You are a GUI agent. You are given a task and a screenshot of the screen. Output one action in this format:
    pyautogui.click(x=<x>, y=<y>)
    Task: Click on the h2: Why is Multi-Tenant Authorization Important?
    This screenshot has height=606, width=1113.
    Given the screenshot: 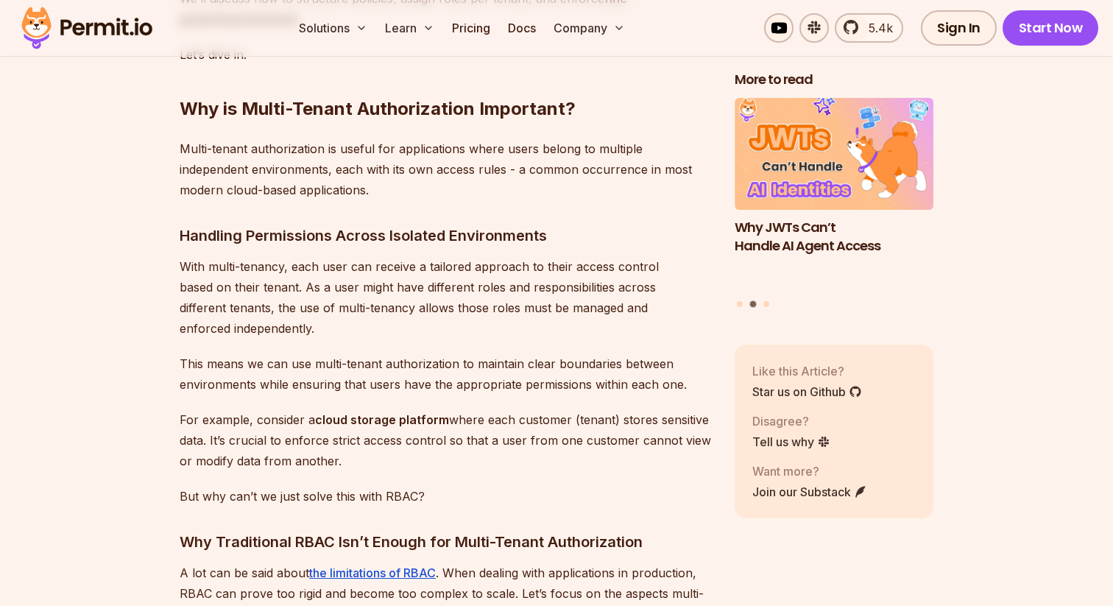 What is the action you would take?
    pyautogui.click(x=445, y=80)
    